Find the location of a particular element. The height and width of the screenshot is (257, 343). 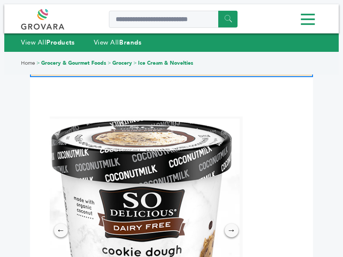

a: Ice Cream & Novelties is located at coordinates (165, 63).